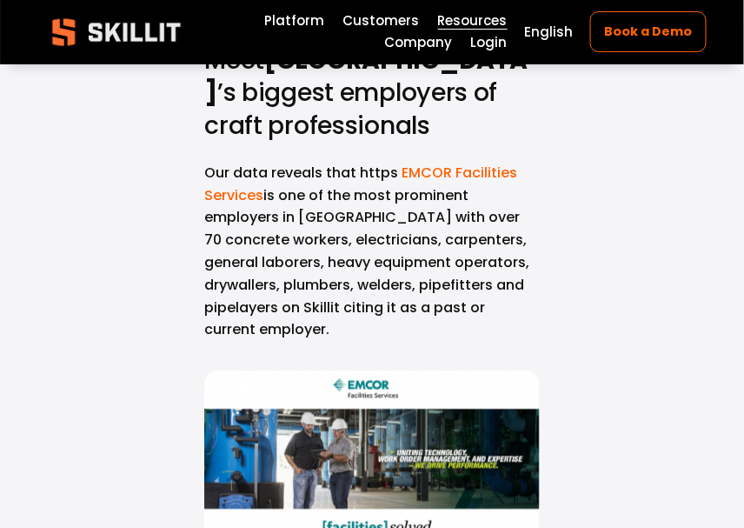 The width and height of the screenshot is (744, 528). What do you see at coordinates (116, 32) in the screenshot?
I see `a: Skillit` at bounding box center [116, 32].